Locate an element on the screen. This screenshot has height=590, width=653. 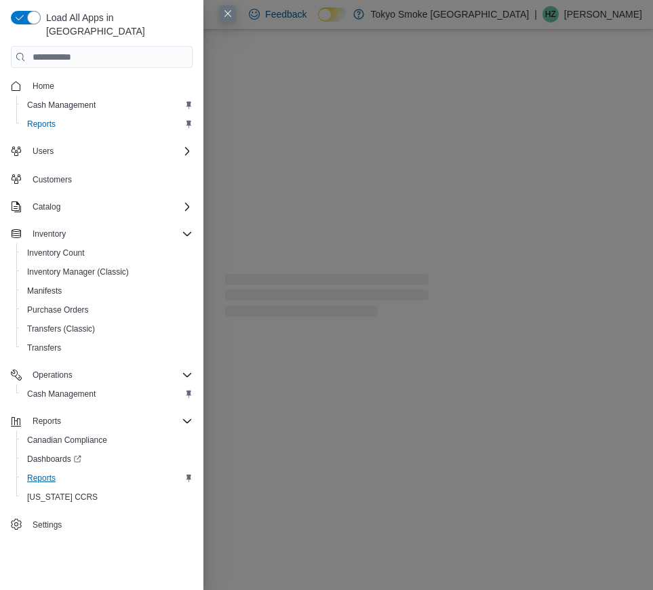
button: Inventory Count is located at coordinates (107, 253).